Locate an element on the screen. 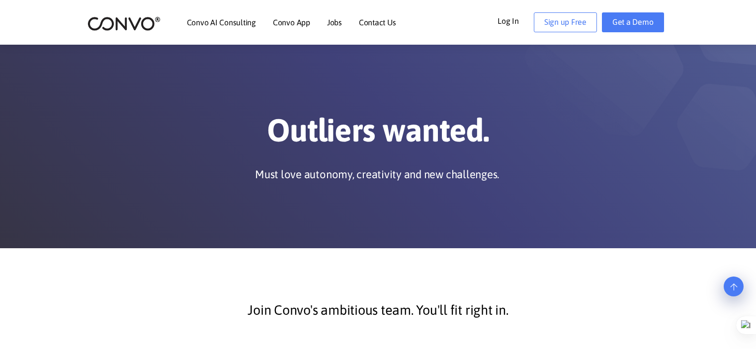  a: Get a Demo is located at coordinates (633, 22).